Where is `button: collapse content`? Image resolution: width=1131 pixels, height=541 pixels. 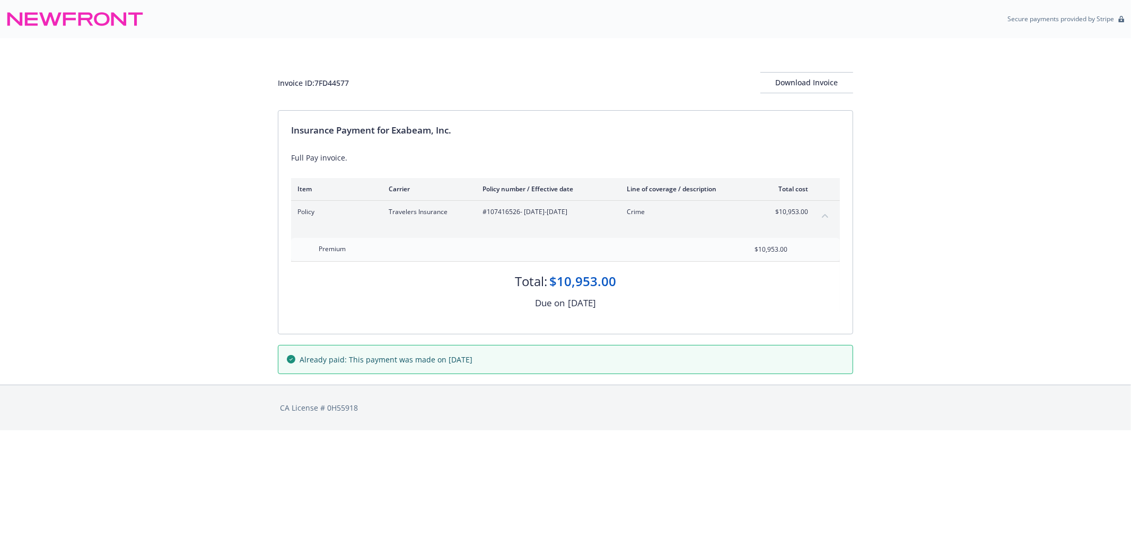
button: collapse content is located at coordinates (825, 216).